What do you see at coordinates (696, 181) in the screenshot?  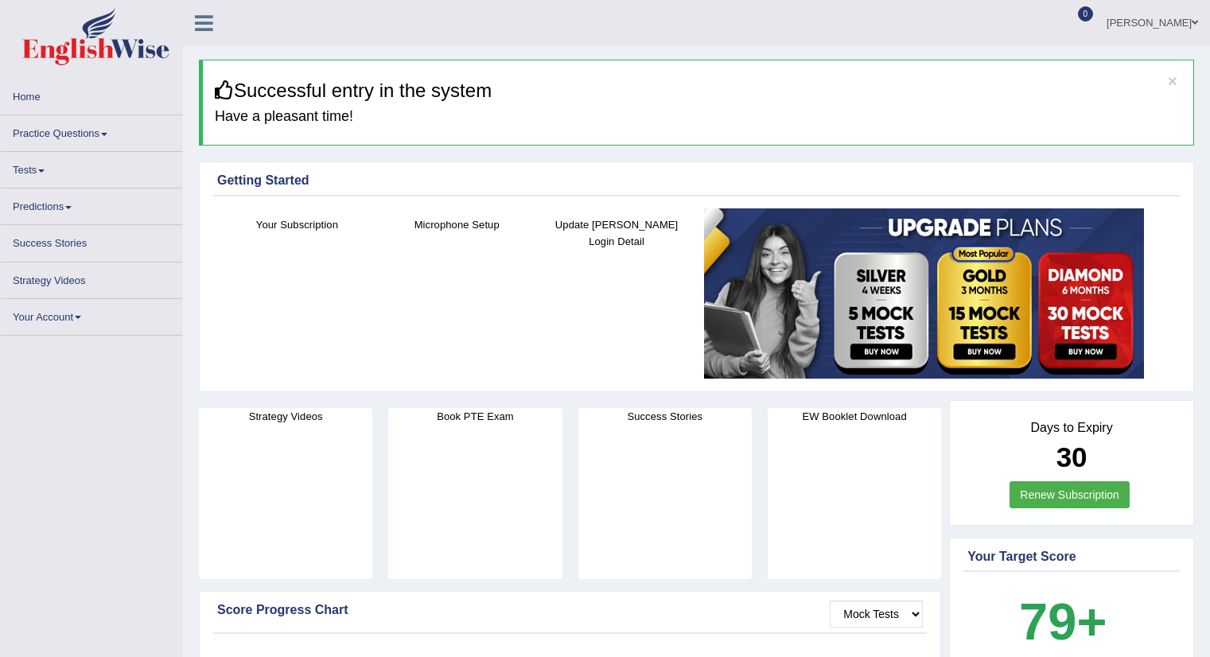 I see `div: Getting Started` at bounding box center [696, 181].